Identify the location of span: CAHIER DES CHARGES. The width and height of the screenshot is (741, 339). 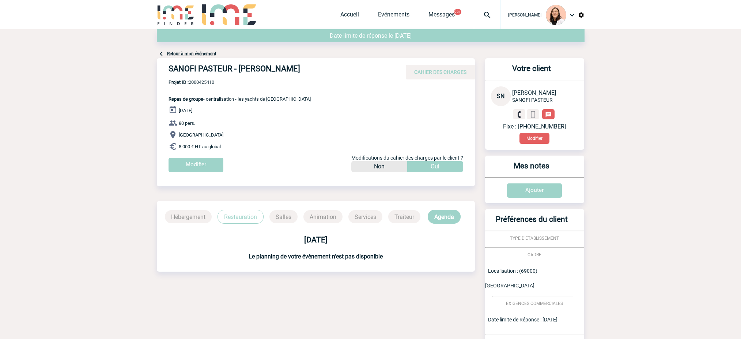
(440, 72).